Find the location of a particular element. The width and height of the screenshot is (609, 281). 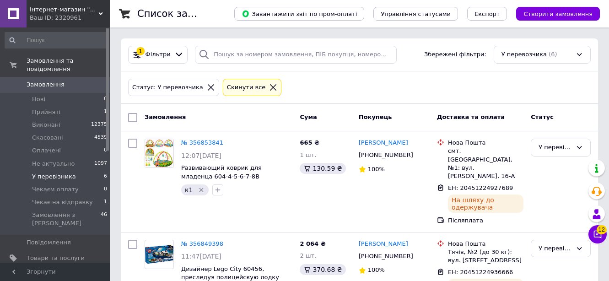

span: Не актуально is located at coordinates (53, 164).